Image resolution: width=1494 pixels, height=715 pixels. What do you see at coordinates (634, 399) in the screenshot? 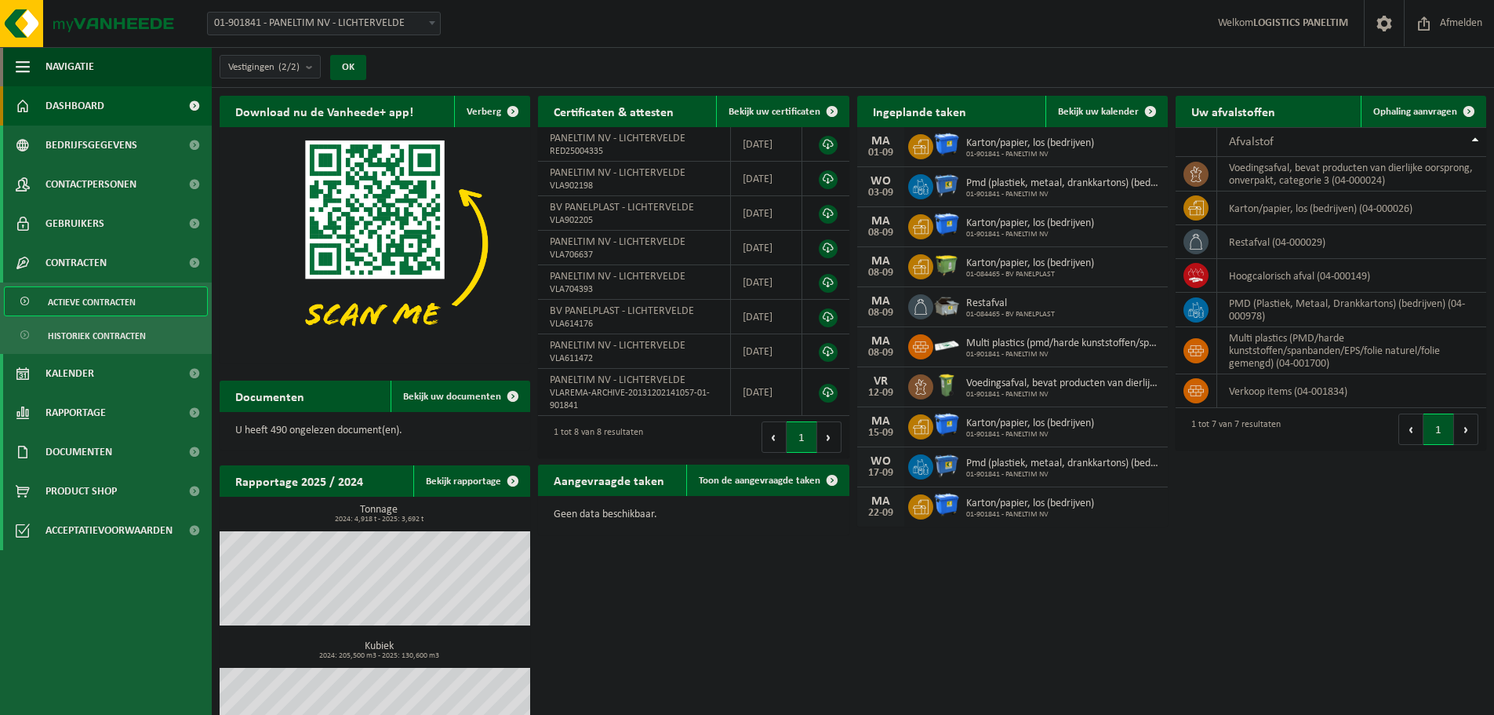
I see `span: VLAREMA-ARCHIVE-20131202141057-01-901841` at bounding box center [634, 399].